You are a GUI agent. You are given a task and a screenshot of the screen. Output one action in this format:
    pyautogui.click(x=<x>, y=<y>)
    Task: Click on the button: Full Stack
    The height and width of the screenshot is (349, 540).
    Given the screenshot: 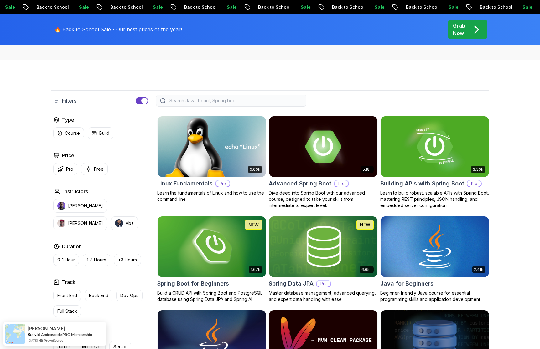 What is the action you would take?
    pyautogui.click(x=67, y=311)
    